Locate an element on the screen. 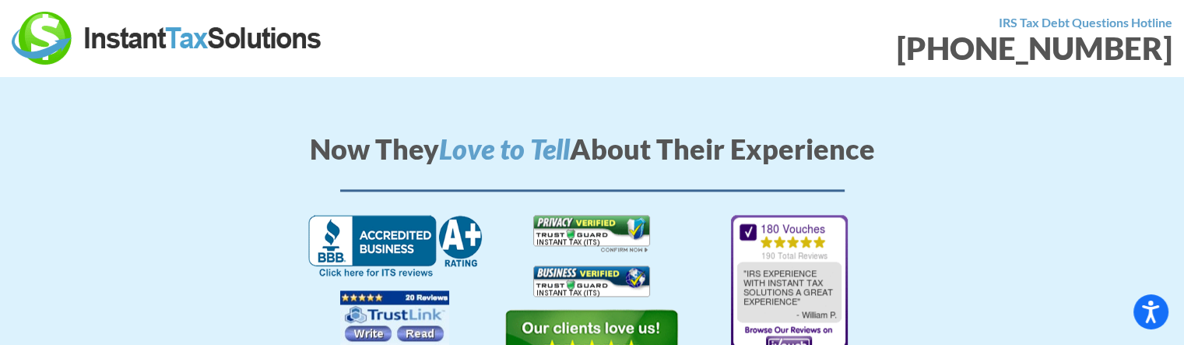  a: TrustLink is located at coordinates (395, 321).